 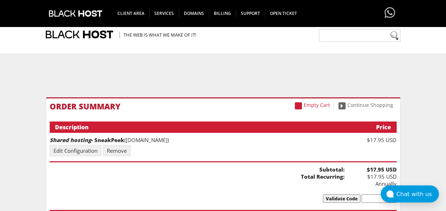 What do you see at coordinates (223, 13) in the screenshot?
I see `span: Billing` at bounding box center [223, 13].